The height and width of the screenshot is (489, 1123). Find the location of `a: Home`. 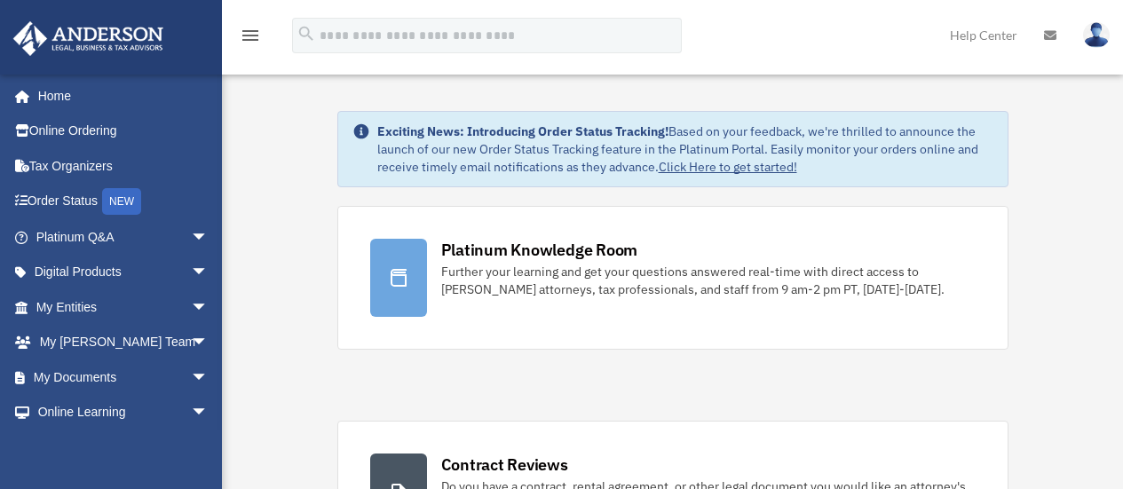

a: Home is located at coordinates (119, 96).